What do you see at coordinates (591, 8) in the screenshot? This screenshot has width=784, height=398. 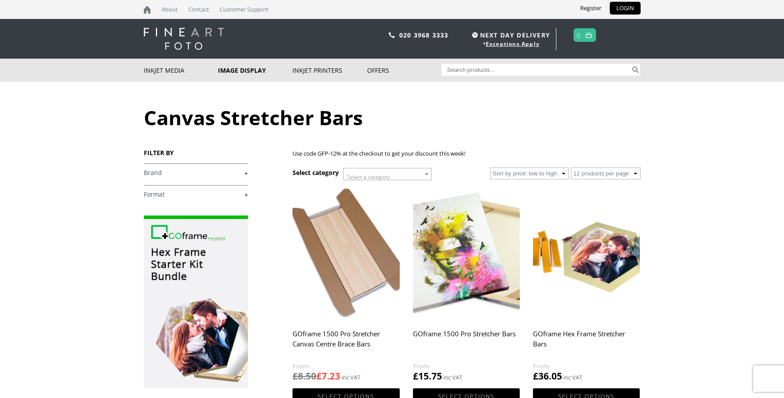 I see `a: Register` at bounding box center [591, 8].